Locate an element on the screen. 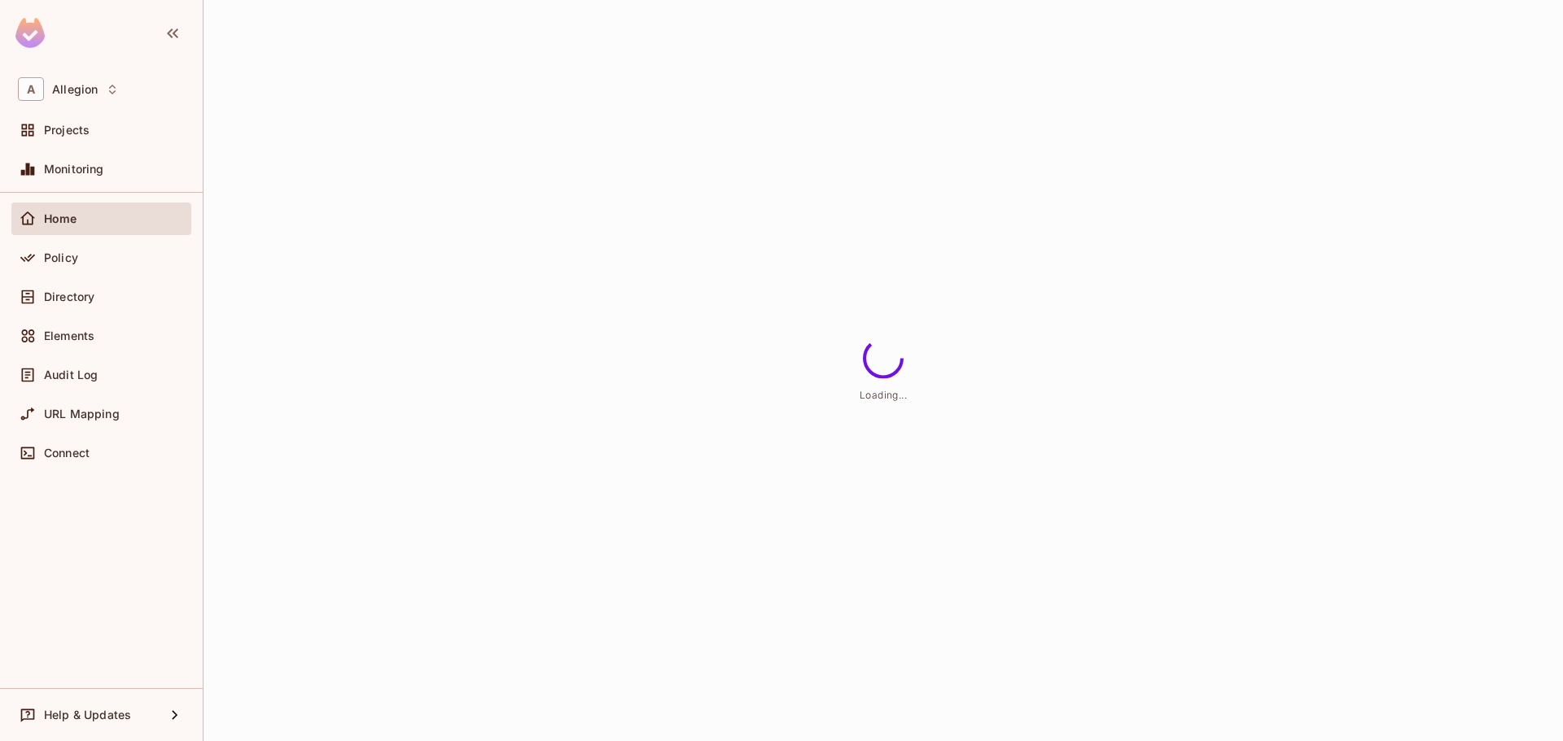 The image size is (1563, 741). span: URL Mapping is located at coordinates (81, 414).